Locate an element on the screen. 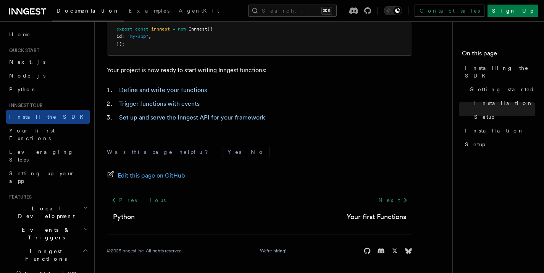 The image size is (544, 273). h4: On this page is located at coordinates (499, 55).